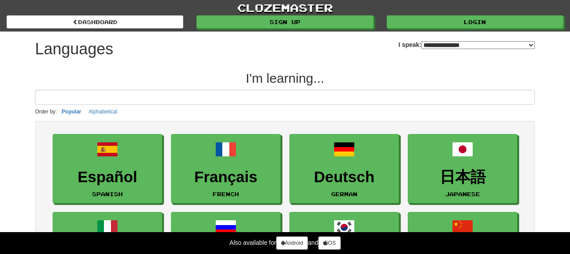 This screenshot has width=570, height=254. What do you see at coordinates (95, 22) in the screenshot?
I see `a: dashboard` at bounding box center [95, 22].